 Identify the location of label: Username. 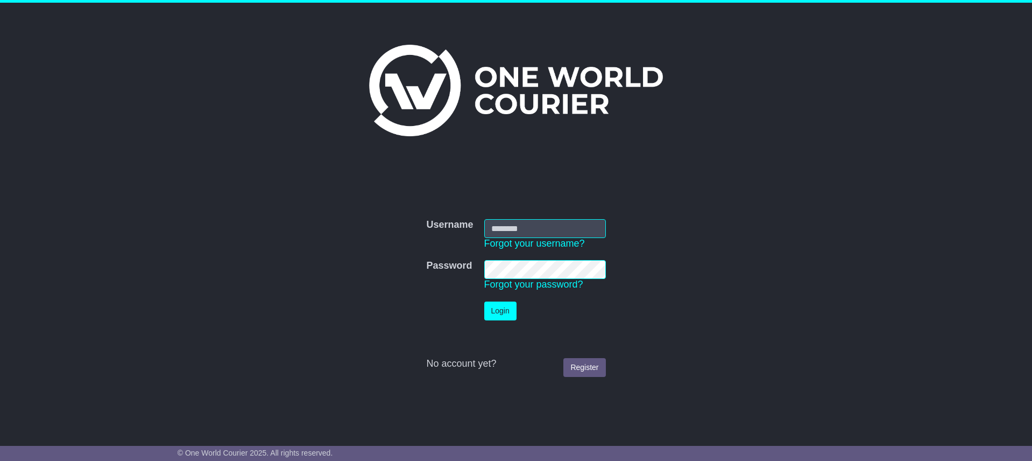
(449, 225).